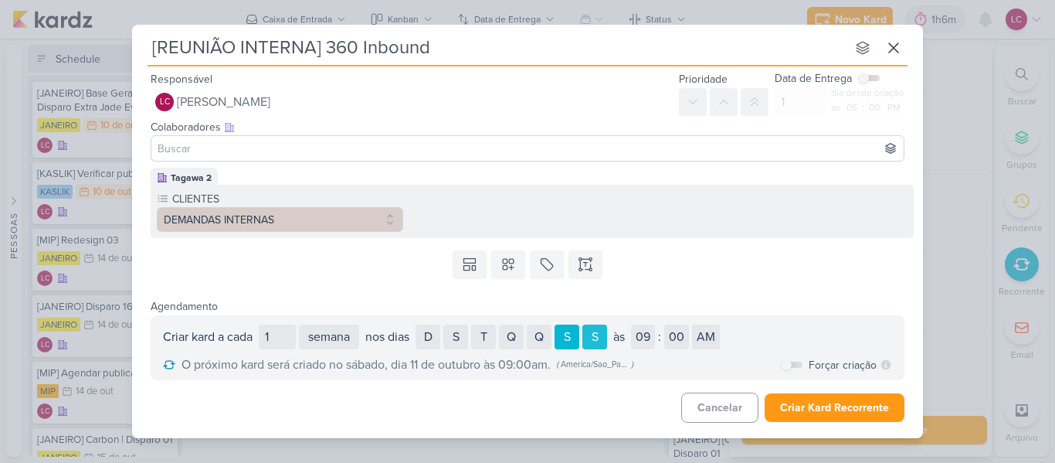 This screenshot has width=1055, height=463. I want to click on div: Sábado, so click(595, 337).